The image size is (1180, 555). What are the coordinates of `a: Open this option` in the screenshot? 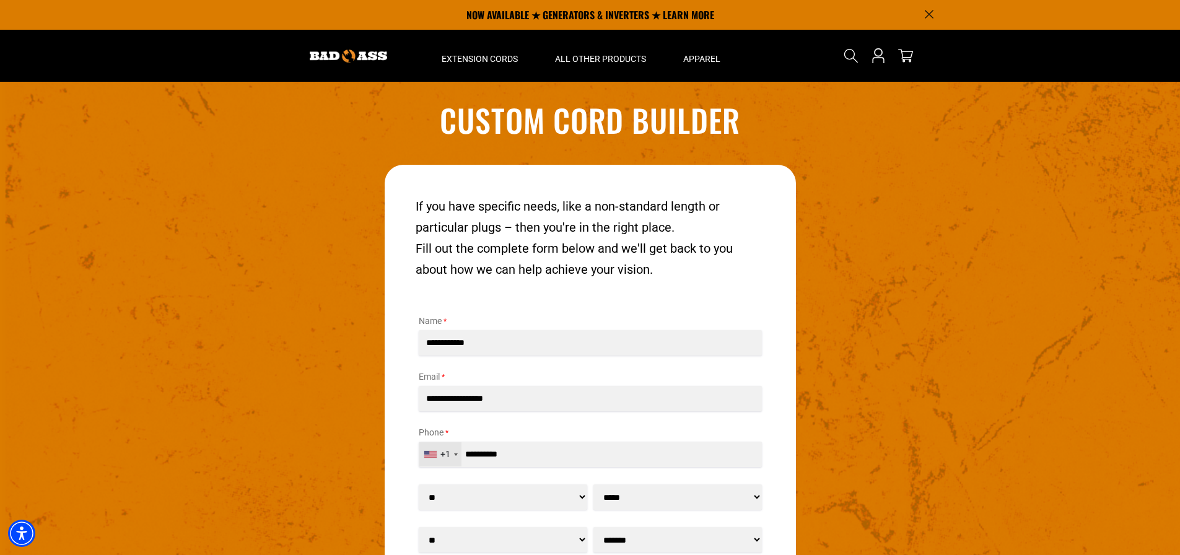 It's located at (878, 56).